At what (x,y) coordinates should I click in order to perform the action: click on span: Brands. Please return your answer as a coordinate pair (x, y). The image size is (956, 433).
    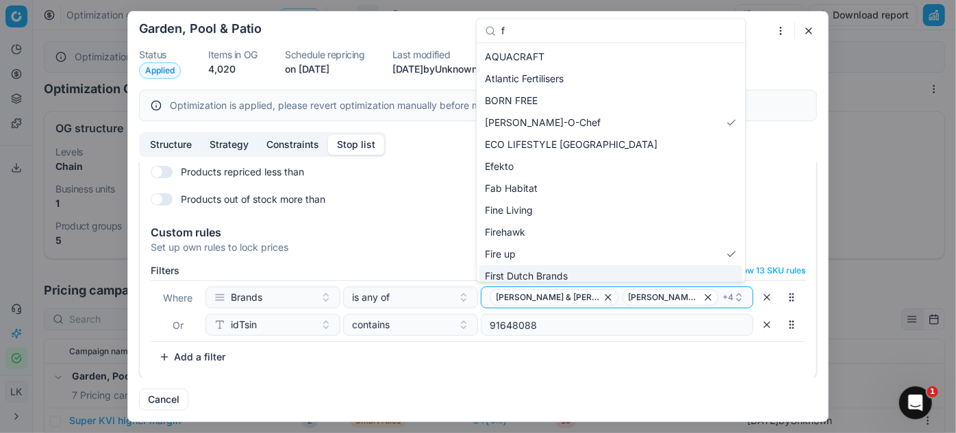
    Looking at the image, I should click on (247, 297).